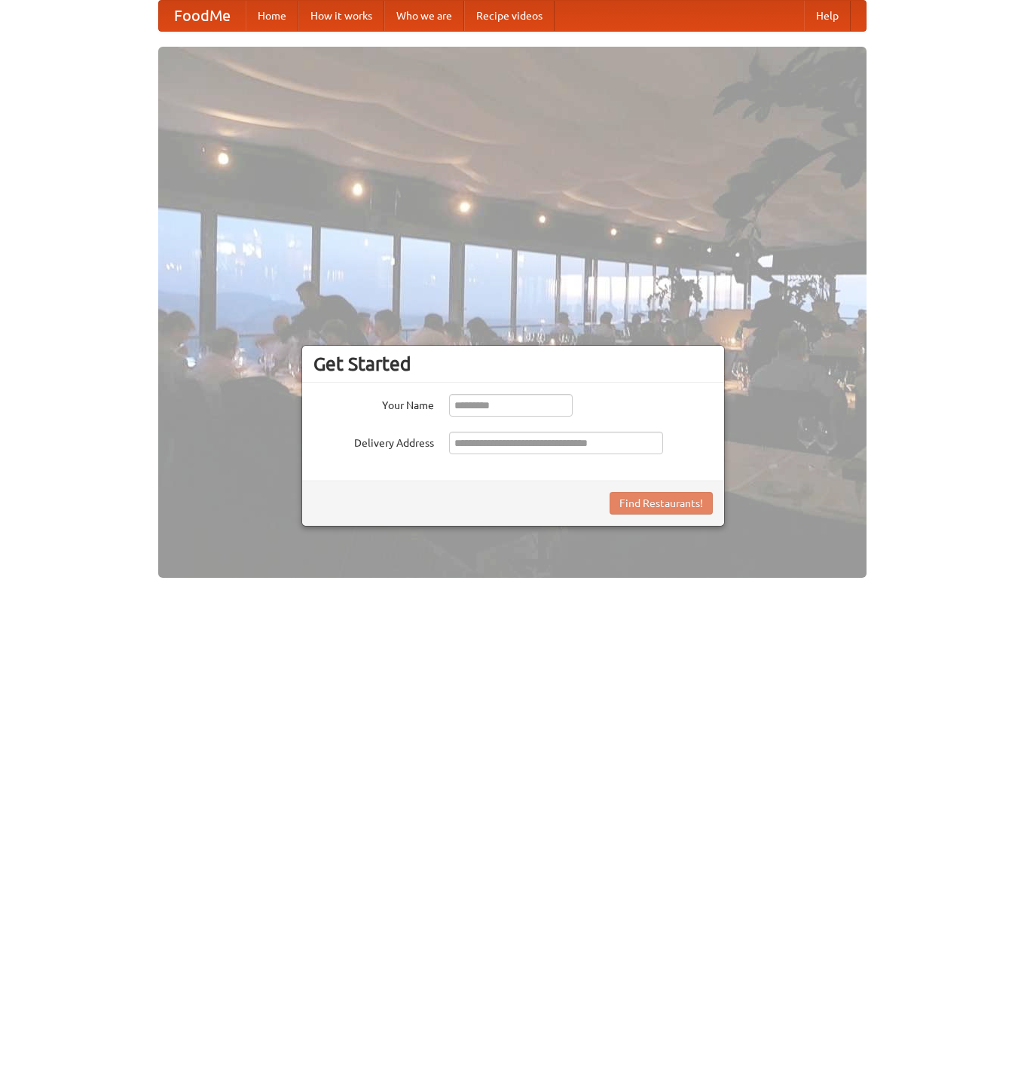  What do you see at coordinates (513, 364) in the screenshot?
I see `h3: Get Started` at bounding box center [513, 364].